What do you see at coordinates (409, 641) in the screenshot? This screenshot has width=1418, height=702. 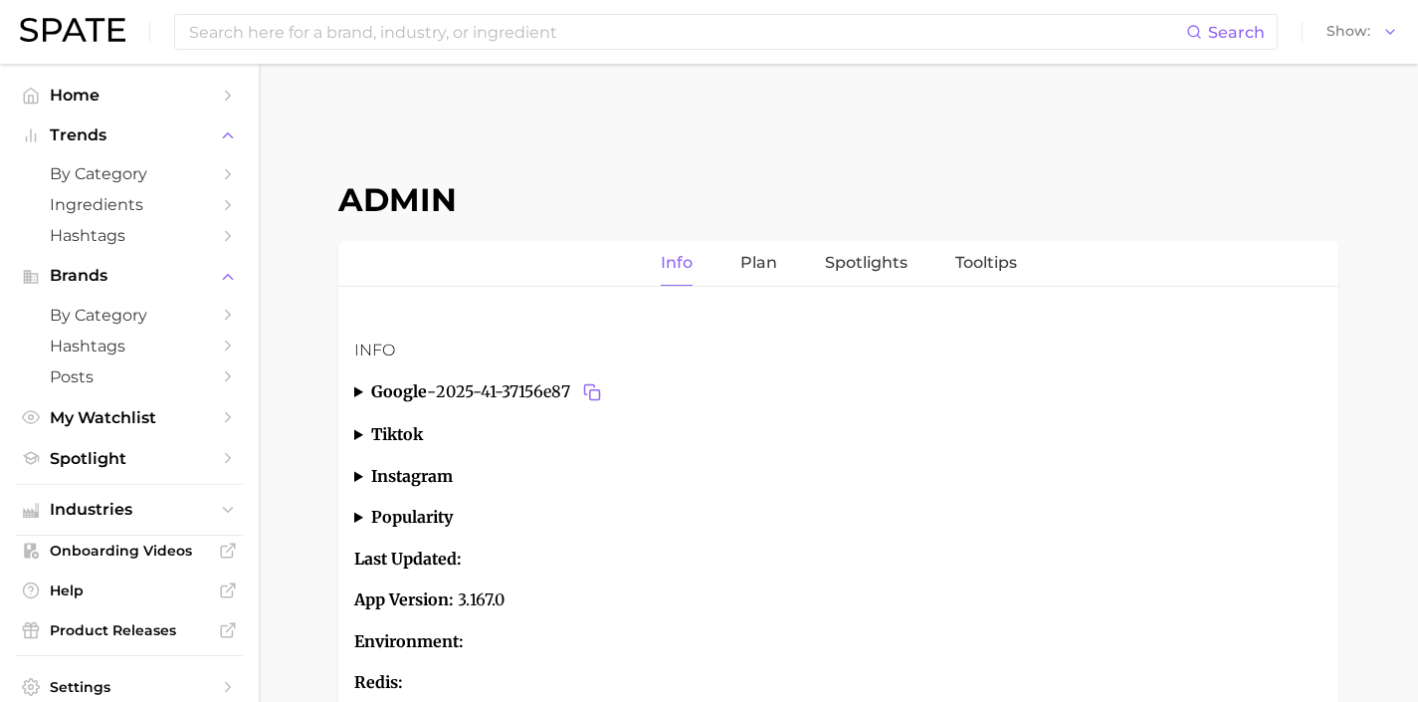 I see `strong: Environment:` at bounding box center [409, 641].